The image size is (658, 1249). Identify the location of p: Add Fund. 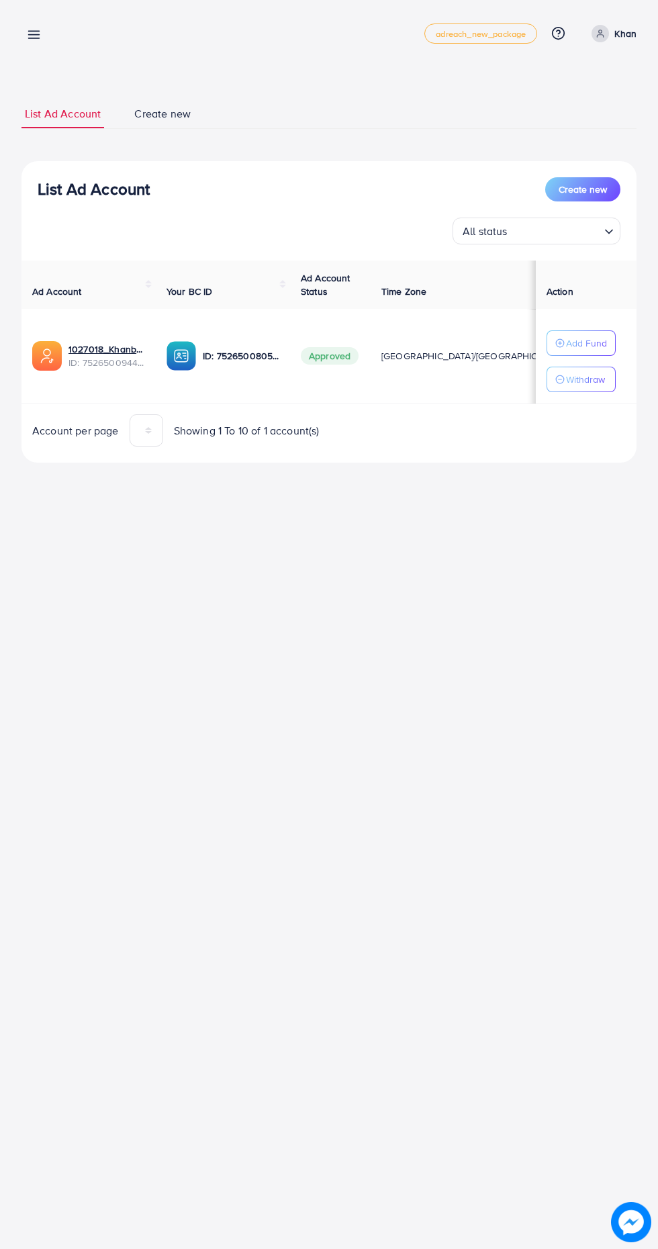
(586, 343).